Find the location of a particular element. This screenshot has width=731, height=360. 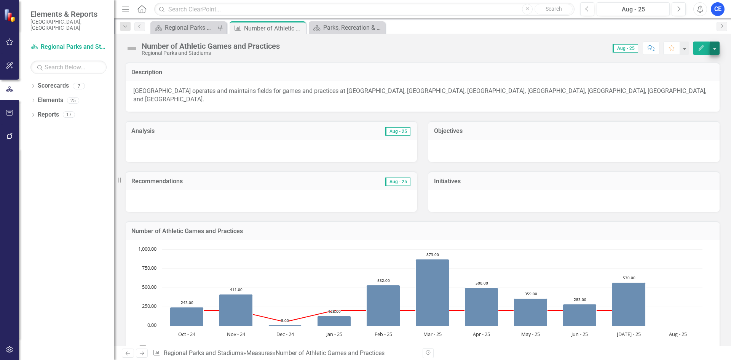

text: Feb - 25 is located at coordinates (383, 334).